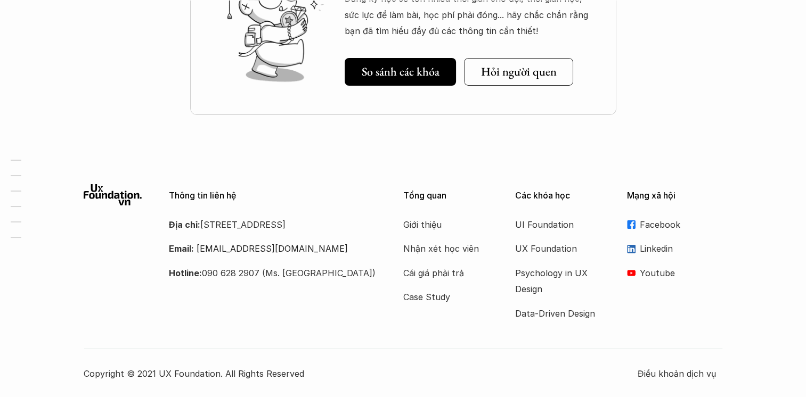 The width and height of the screenshot is (806, 397). I want to click on p: Data-Driven Design, so click(558, 314).